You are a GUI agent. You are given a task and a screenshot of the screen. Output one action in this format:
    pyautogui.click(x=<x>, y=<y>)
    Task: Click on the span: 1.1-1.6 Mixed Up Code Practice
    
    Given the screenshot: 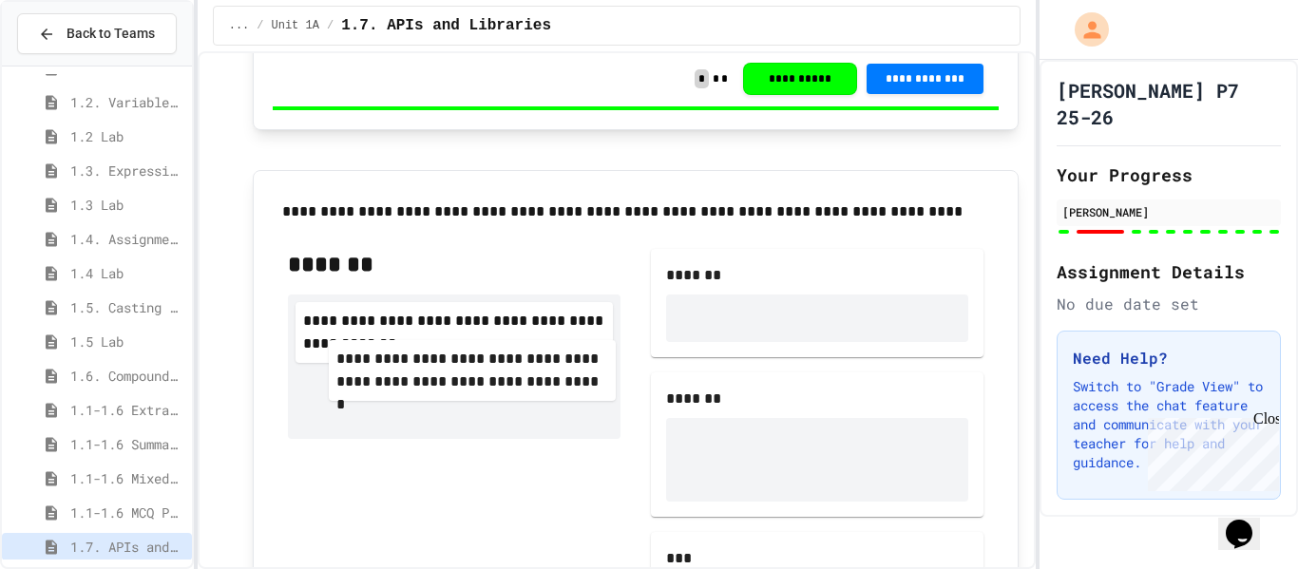 What is the action you would take?
    pyautogui.click(x=127, y=478)
    